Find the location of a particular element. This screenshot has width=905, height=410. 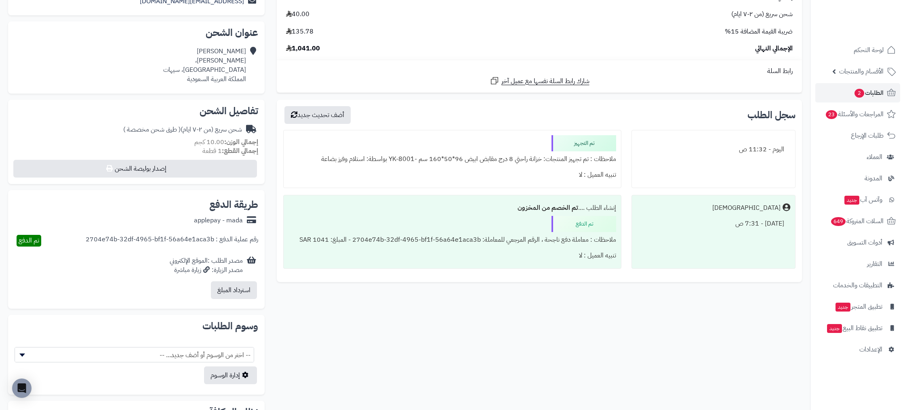

a: الإعدادات is located at coordinates (857, 350).